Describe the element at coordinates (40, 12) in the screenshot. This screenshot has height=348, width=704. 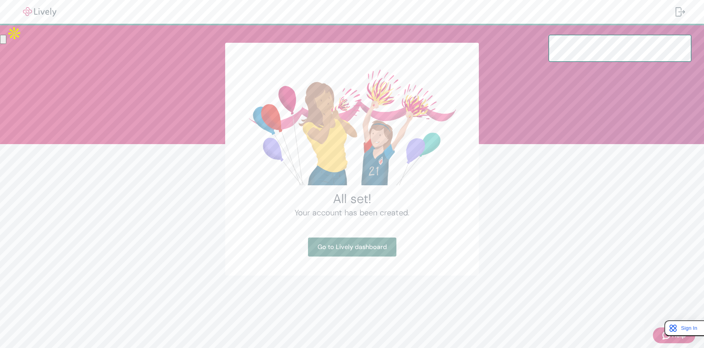
I see `img: Lively` at that location.